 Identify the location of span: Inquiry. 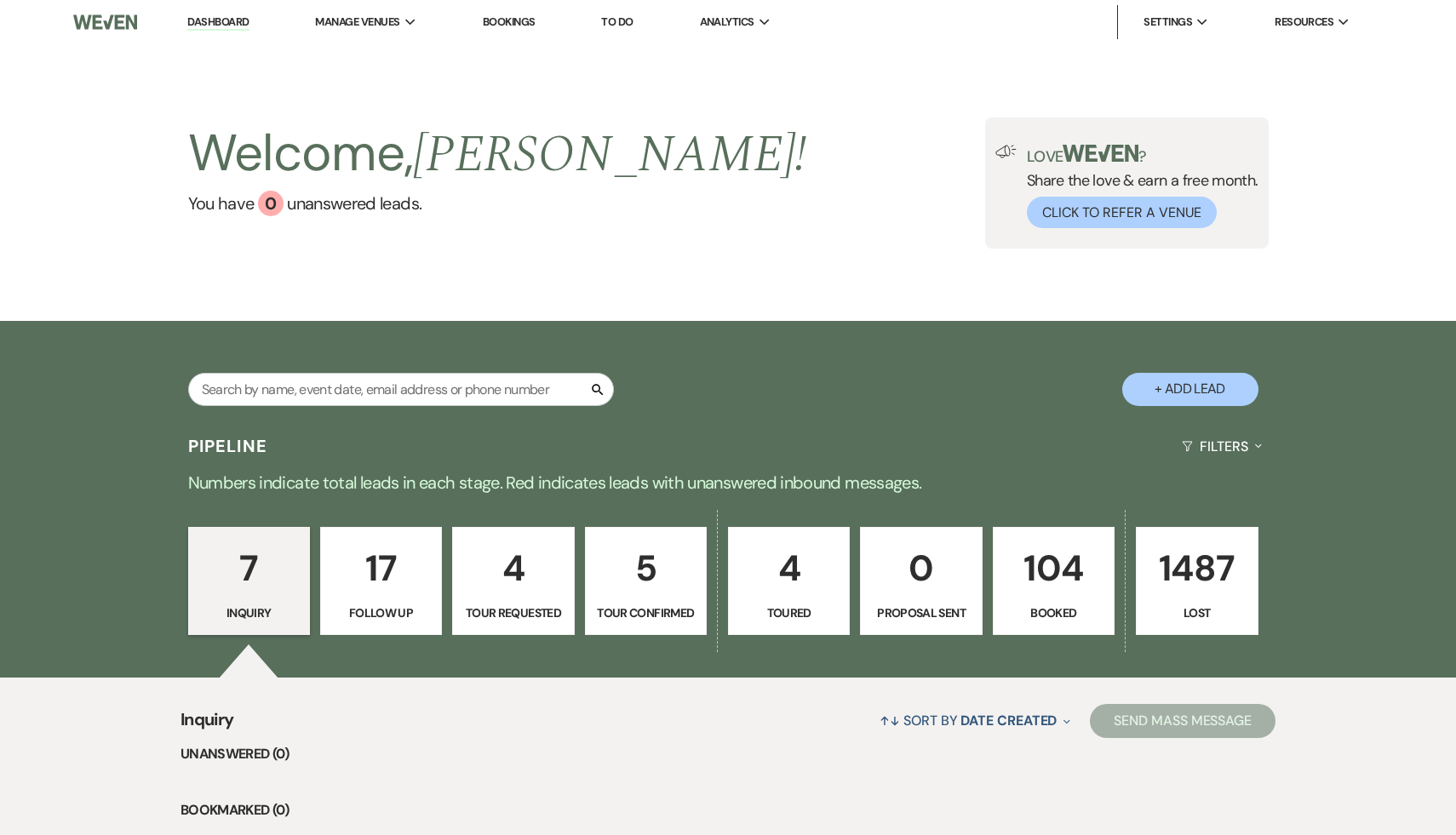
(207, 724).